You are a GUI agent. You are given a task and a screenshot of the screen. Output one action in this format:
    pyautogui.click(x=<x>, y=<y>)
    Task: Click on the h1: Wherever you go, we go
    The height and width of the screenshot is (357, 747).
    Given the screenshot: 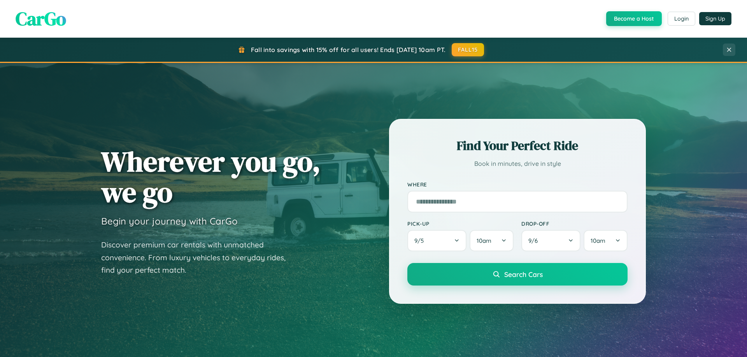 What is the action you would take?
    pyautogui.click(x=211, y=177)
    